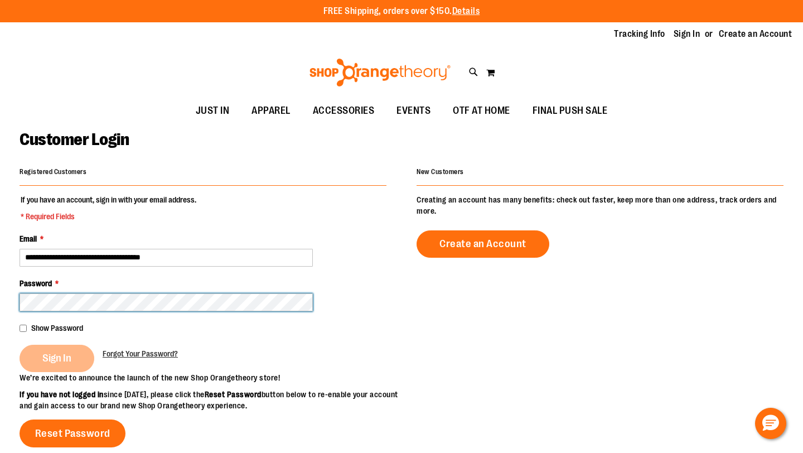  What do you see at coordinates (140, 353) in the screenshot?
I see `a: Forgot Your Password?` at bounding box center [140, 353].